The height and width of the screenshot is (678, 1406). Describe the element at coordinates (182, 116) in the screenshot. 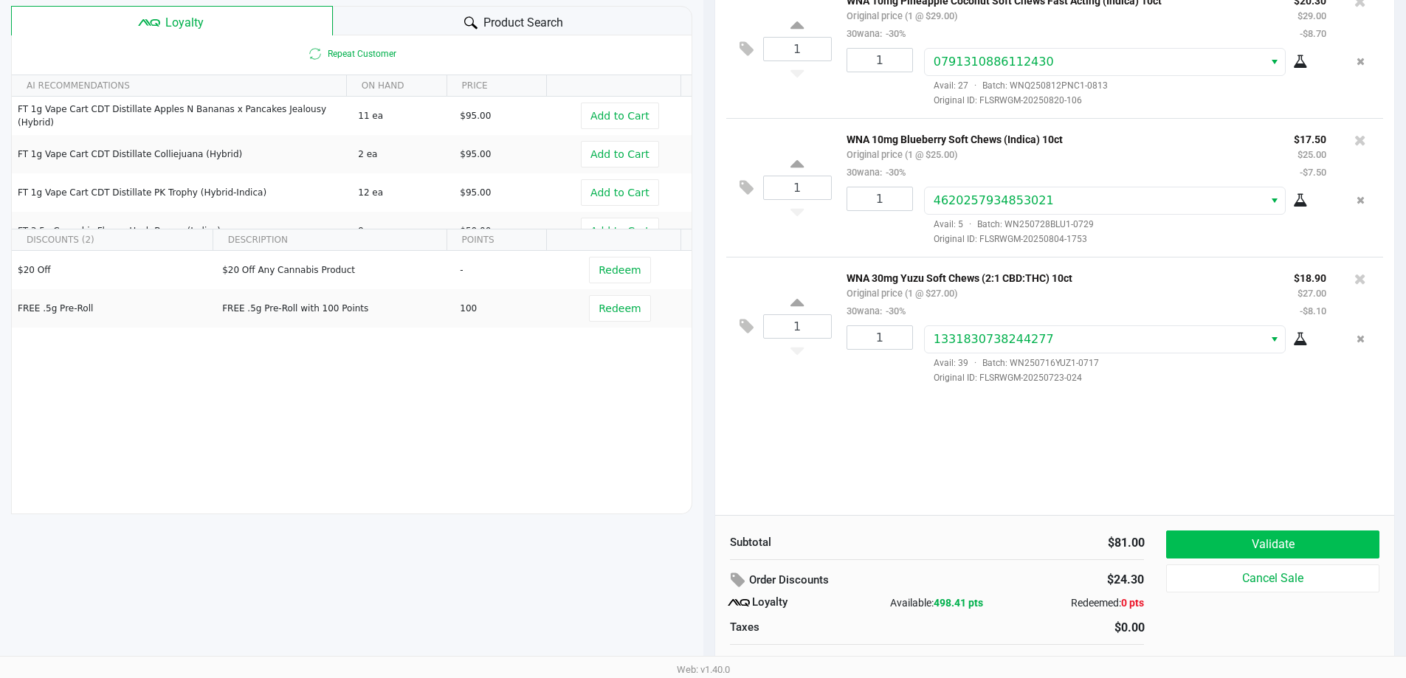

I see `td: FT 1g Vape Cart CDT Distillate Apples N Bananas x Pancakes Jealousy (Hybrid)` at that location.